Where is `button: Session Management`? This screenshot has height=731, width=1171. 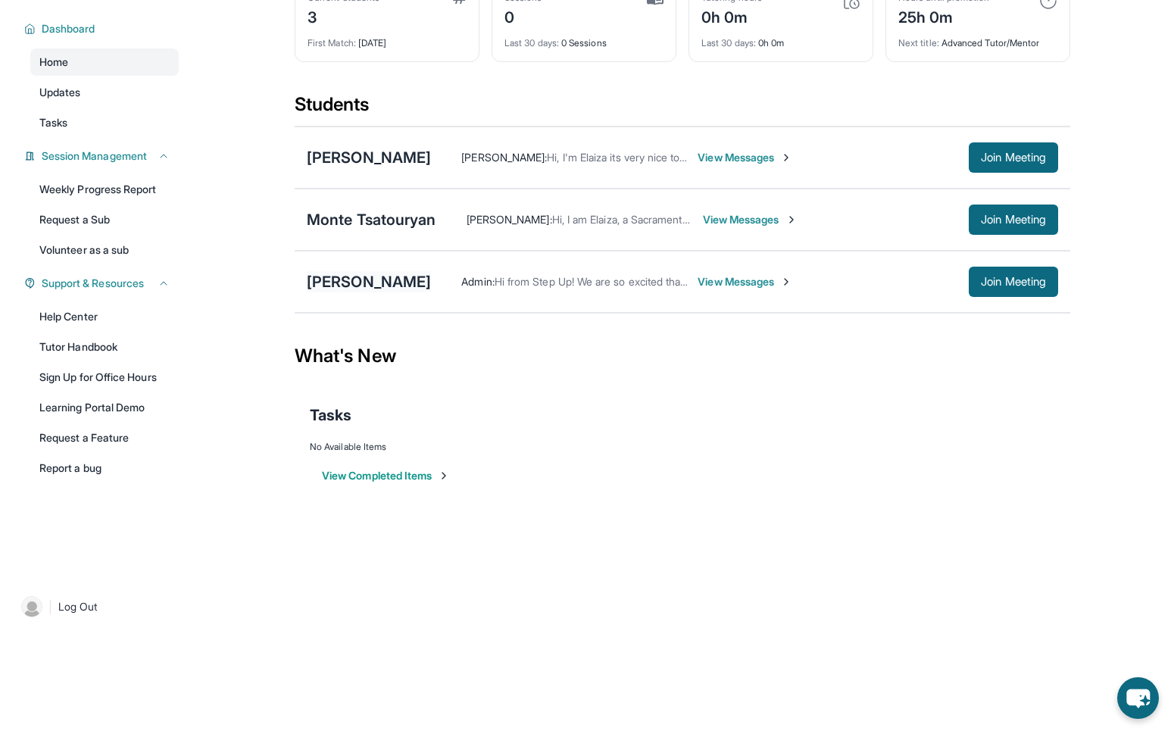
button: Session Management is located at coordinates (102, 156).